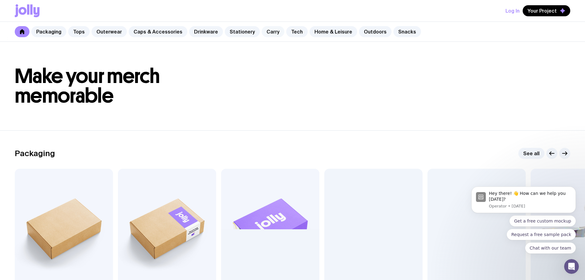 The image size is (585, 280). Describe the element at coordinates (88, 69) in the screenshot. I see `button: Quick reply: Chat with our team` at that location.